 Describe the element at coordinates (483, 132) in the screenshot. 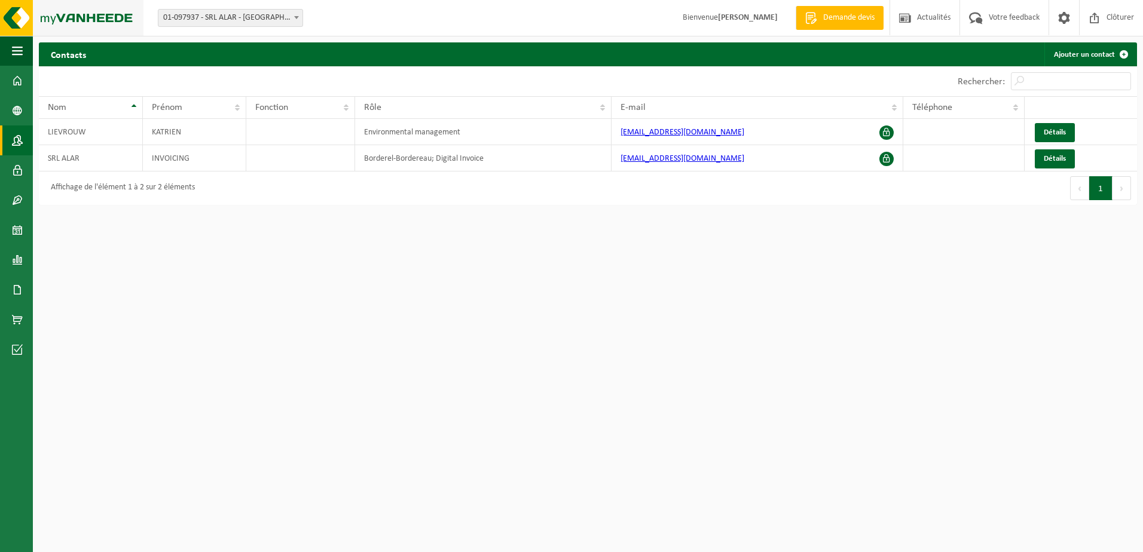

I see `td: Environmental management` at that location.